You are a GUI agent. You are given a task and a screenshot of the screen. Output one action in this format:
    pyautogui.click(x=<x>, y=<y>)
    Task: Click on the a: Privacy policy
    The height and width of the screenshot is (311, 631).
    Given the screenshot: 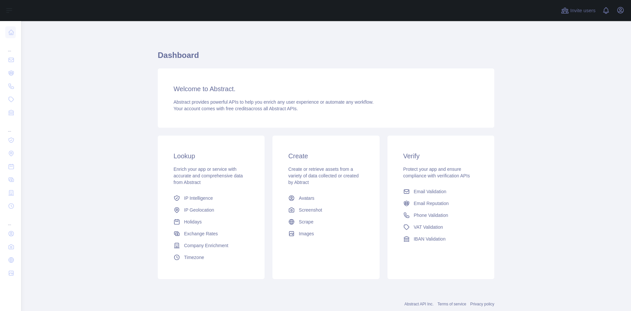 What is the action you would take?
    pyautogui.click(x=482, y=304)
    